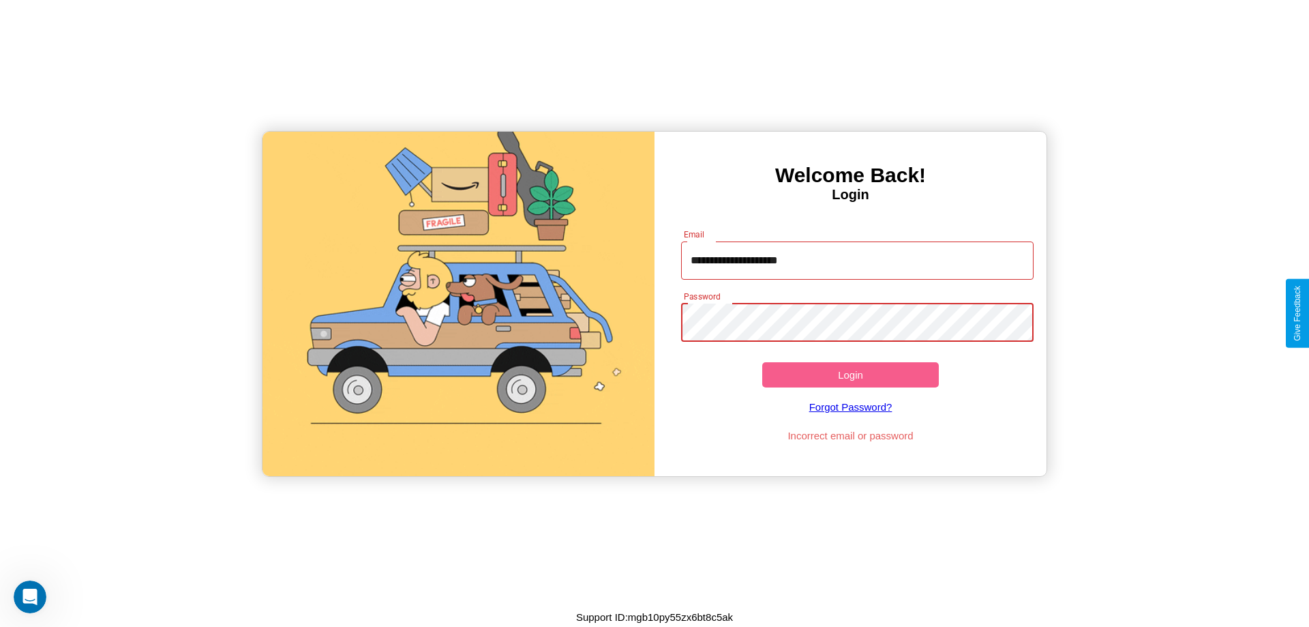  I want to click on img: gif, so click(458, 303).